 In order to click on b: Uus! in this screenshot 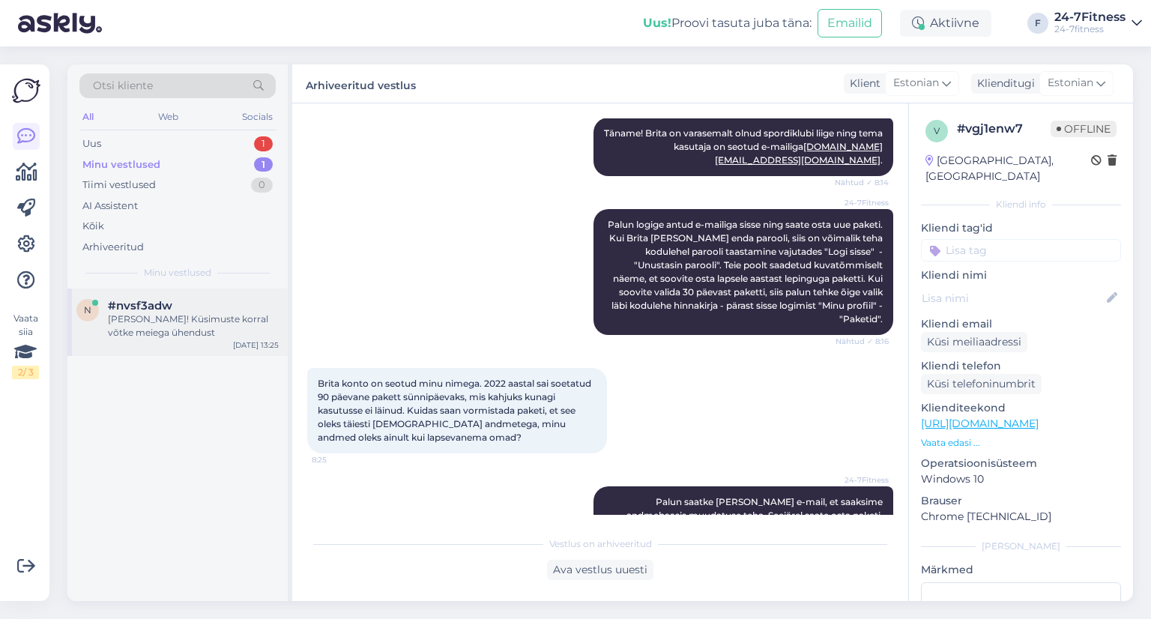, I will do `click(657, 22)`.